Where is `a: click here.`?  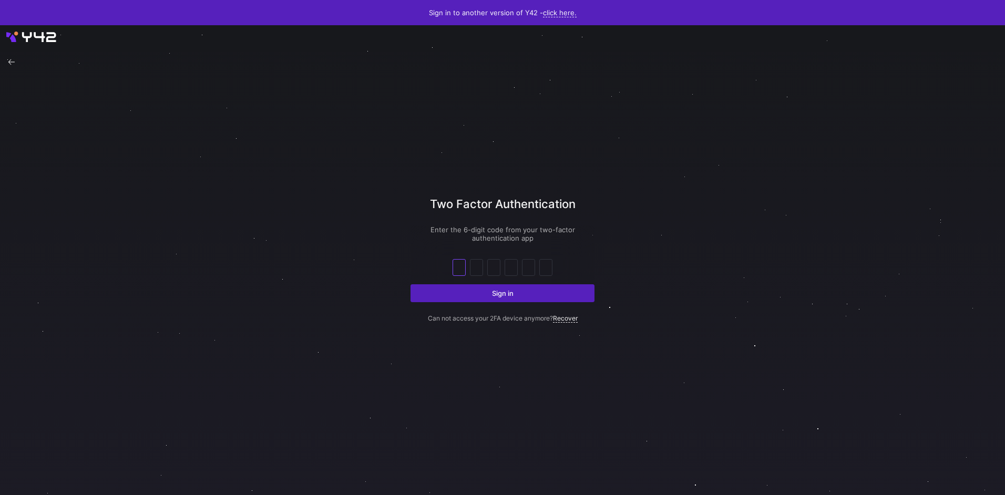 a: click here. is located at coordinates (560, 13).